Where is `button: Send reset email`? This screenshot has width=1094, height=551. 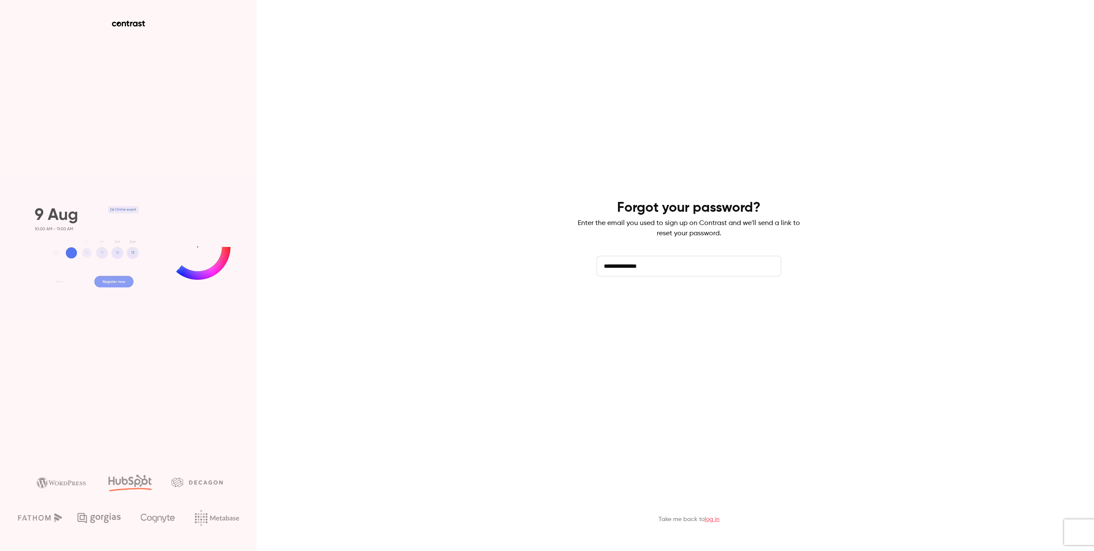
button: Send reset email is located at coordinates (689, 300).